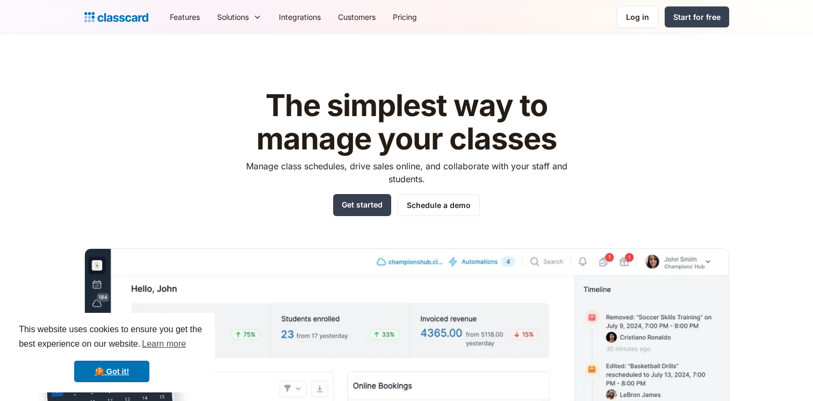 This screenshot has width=813, height=401. What do you see at coordinates (116, 17) in the screenshot?
I see `a: home` at bounding box center [116, 17].